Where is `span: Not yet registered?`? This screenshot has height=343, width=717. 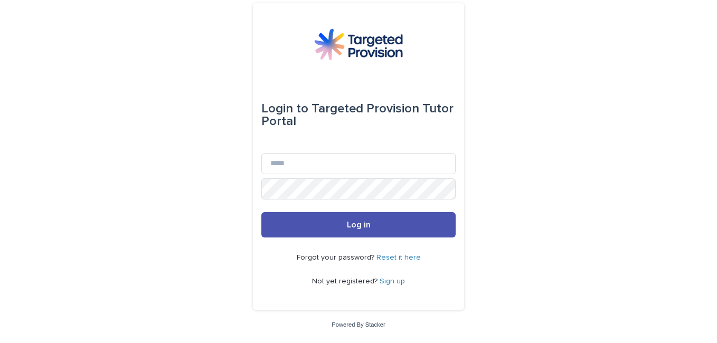 span: Not yet registered? is located at coordinates (346, 282).